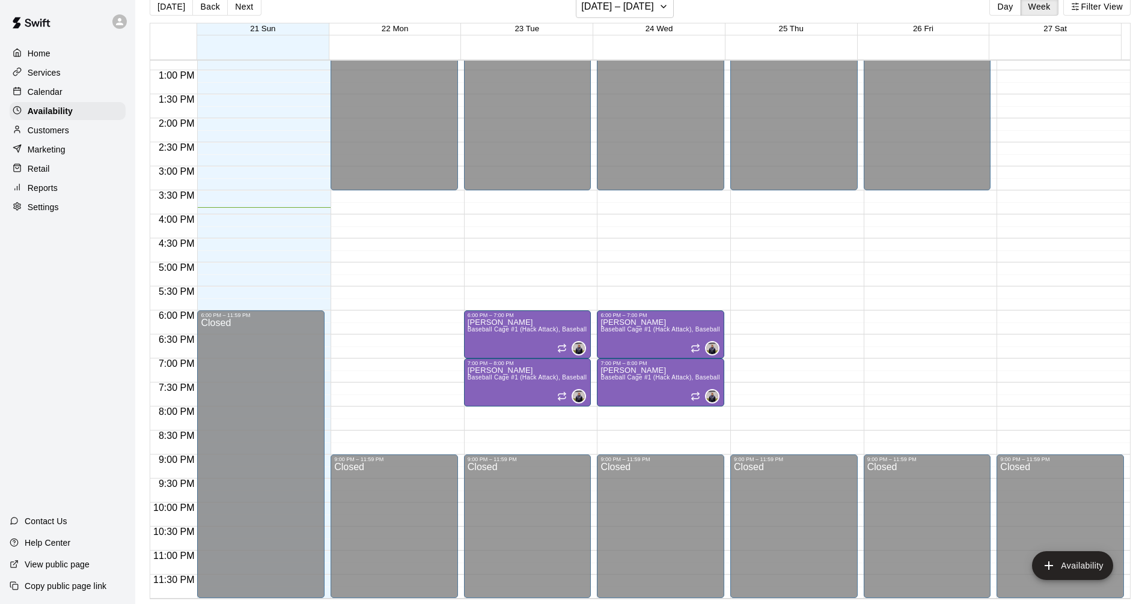 The image size is (1145, 604). I want to click on span: 10:00 PM, so click(174, 508).